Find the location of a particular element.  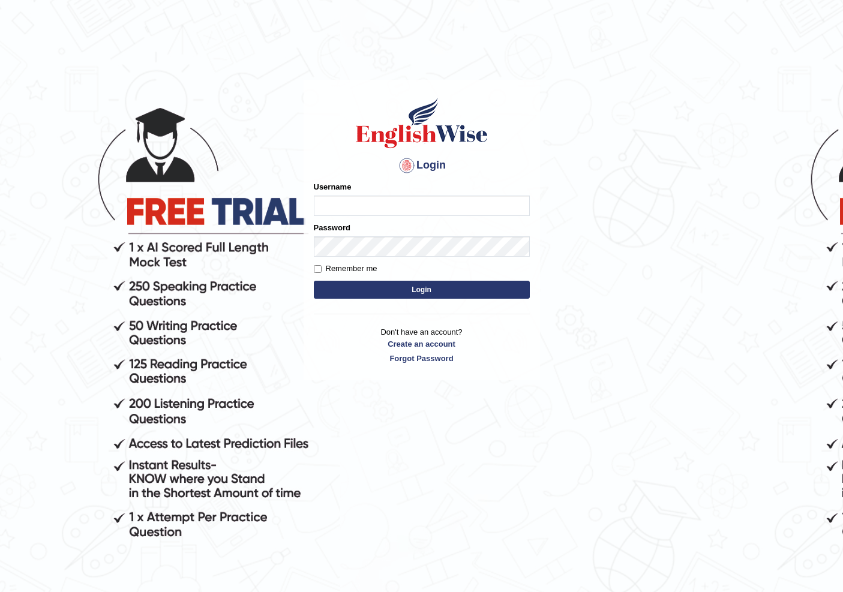

label: Password is located at coordinates (332, 227).